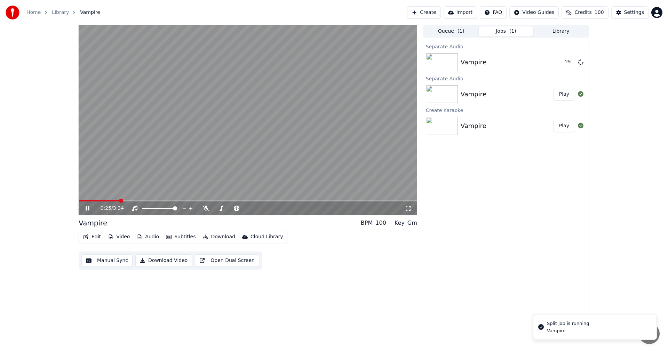 This screenshot has width=668, height=351. What do you see at coordinates (400, 223) in the screenshot?
I see `div: Key` at bounding box center [400, 223].